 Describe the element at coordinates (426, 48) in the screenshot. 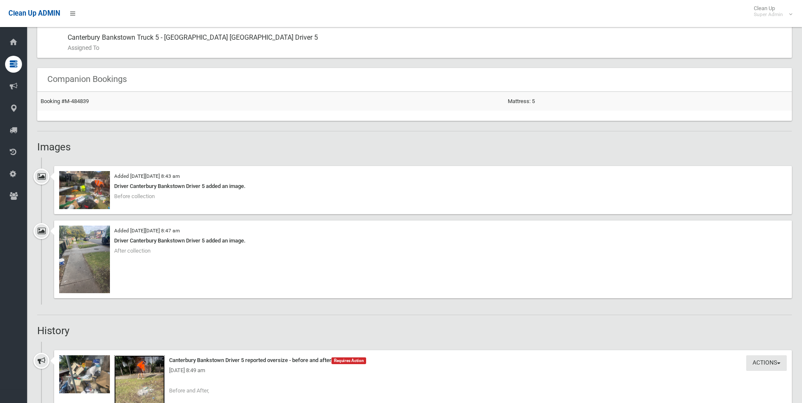

I see `small: Assigned To` at that location.